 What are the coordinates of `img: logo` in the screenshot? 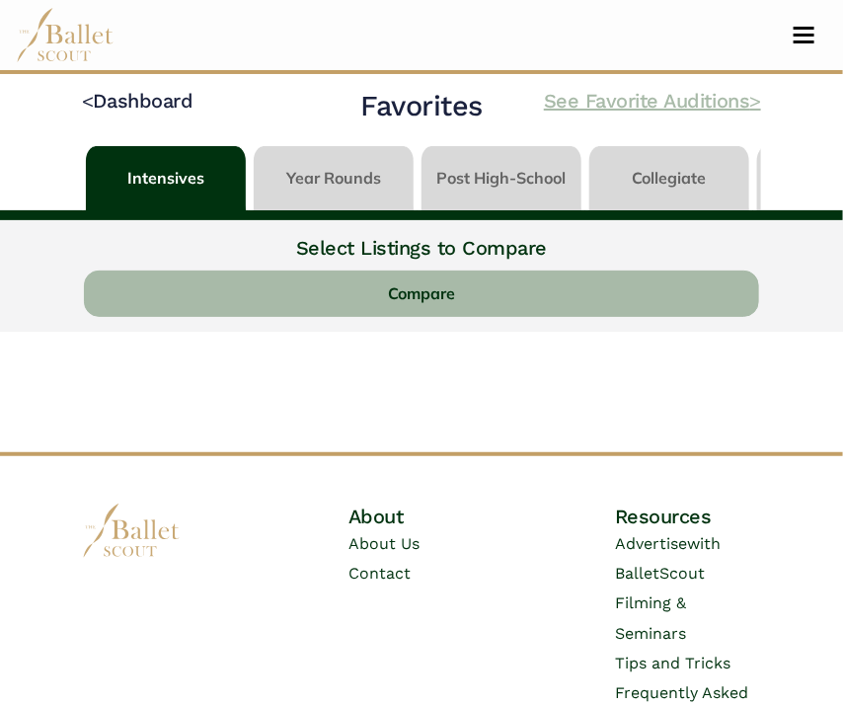 It's located at (131, 530).